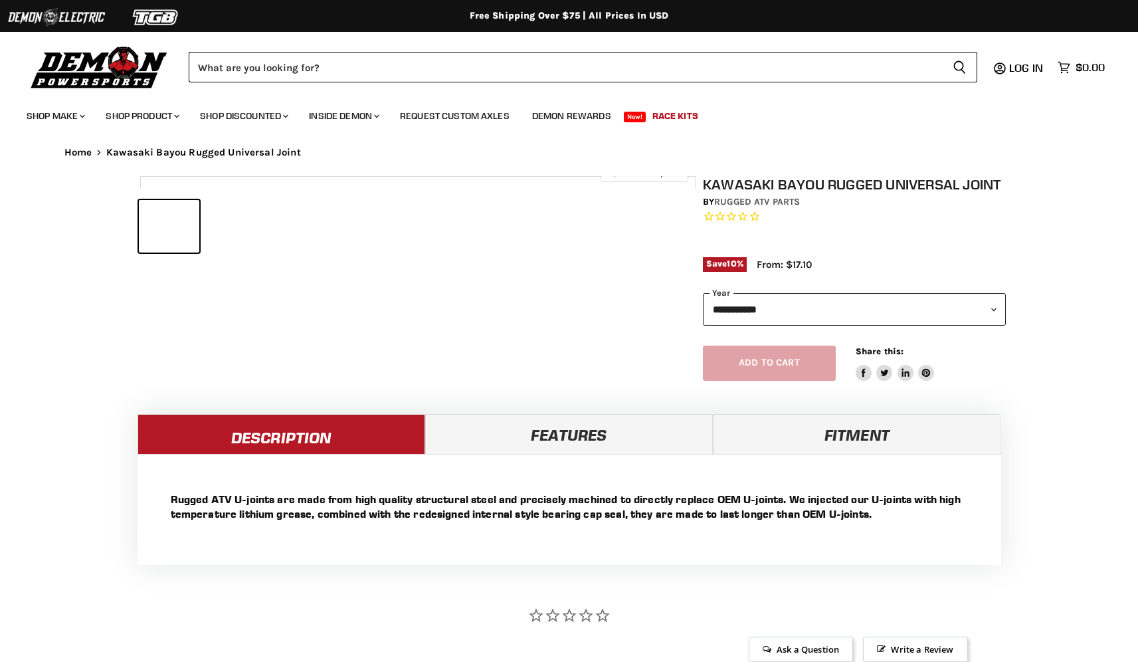 The image size is (1138, 662). What do you see at coordinates (1027, 68) in the screenshot?
I see `a: Log in` at bounding box center [1027, 68].